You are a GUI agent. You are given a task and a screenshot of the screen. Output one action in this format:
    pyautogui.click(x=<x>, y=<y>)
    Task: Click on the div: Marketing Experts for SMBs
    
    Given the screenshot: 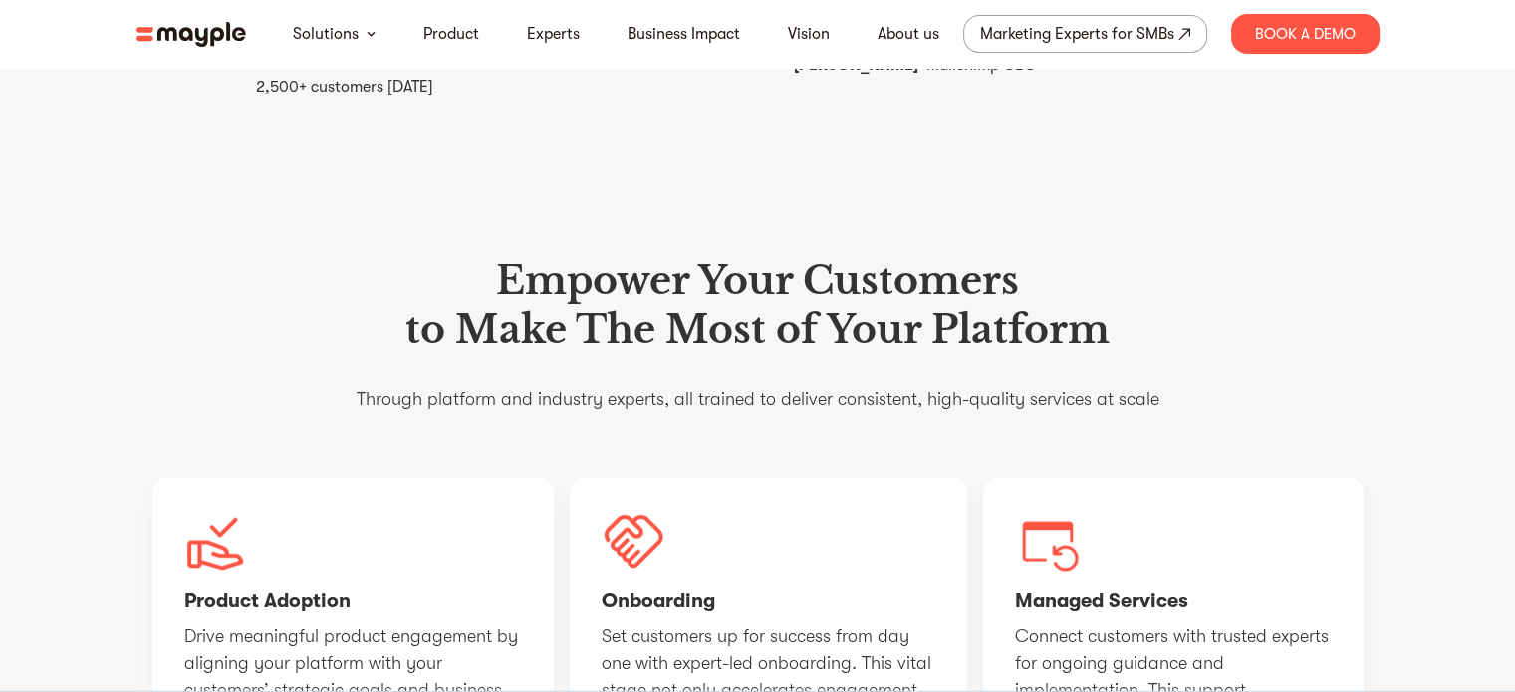 What is the action you would take?
    pyautogui.click(x=1077, y=34)
    